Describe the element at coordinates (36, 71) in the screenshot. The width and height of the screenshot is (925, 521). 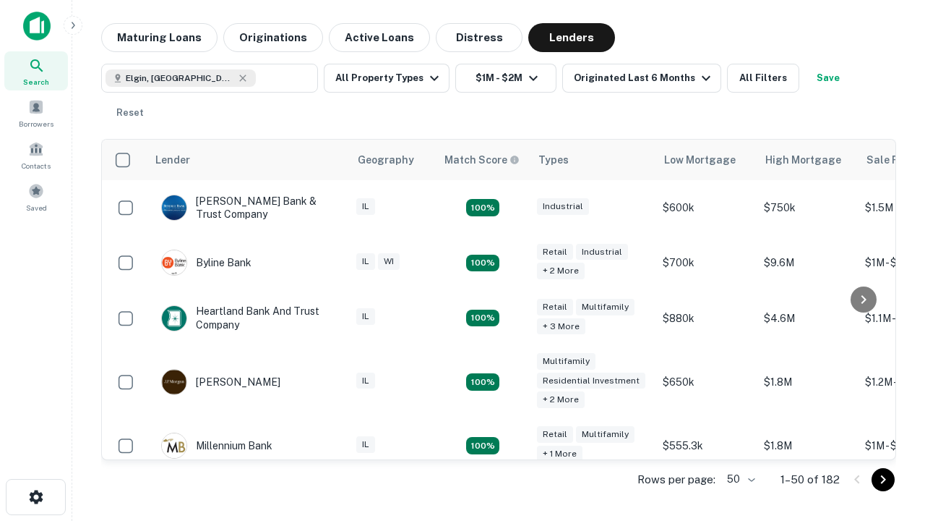
I see `div: Search` at that location.